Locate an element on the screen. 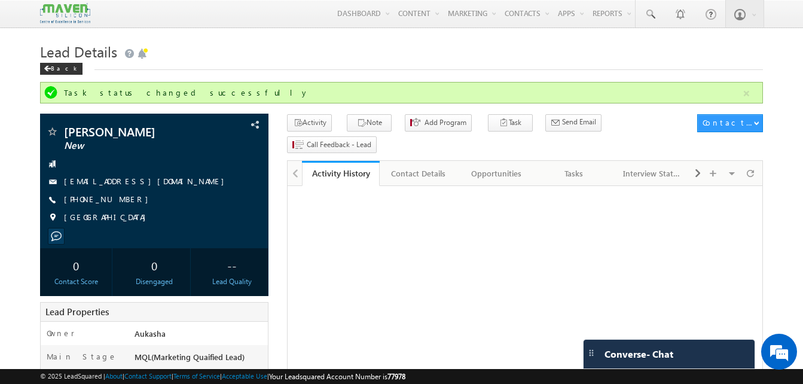 This screenshot has width=803, height=384. span: Add Program is located at coordinates (445, 123).